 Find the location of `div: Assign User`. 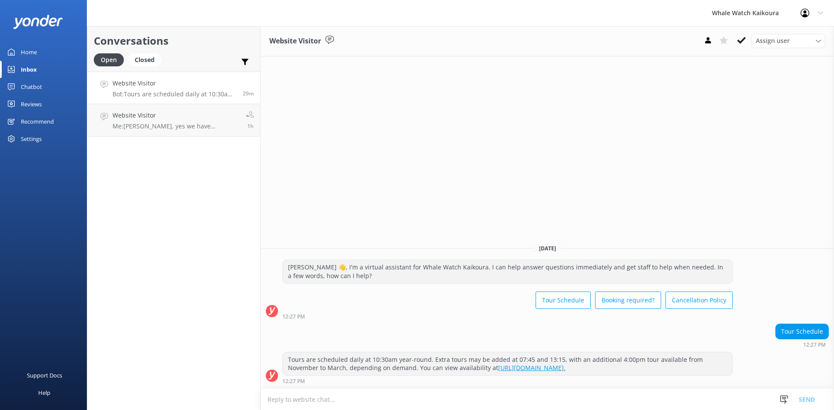

div: Assign User is located at coordinates (788, 41).